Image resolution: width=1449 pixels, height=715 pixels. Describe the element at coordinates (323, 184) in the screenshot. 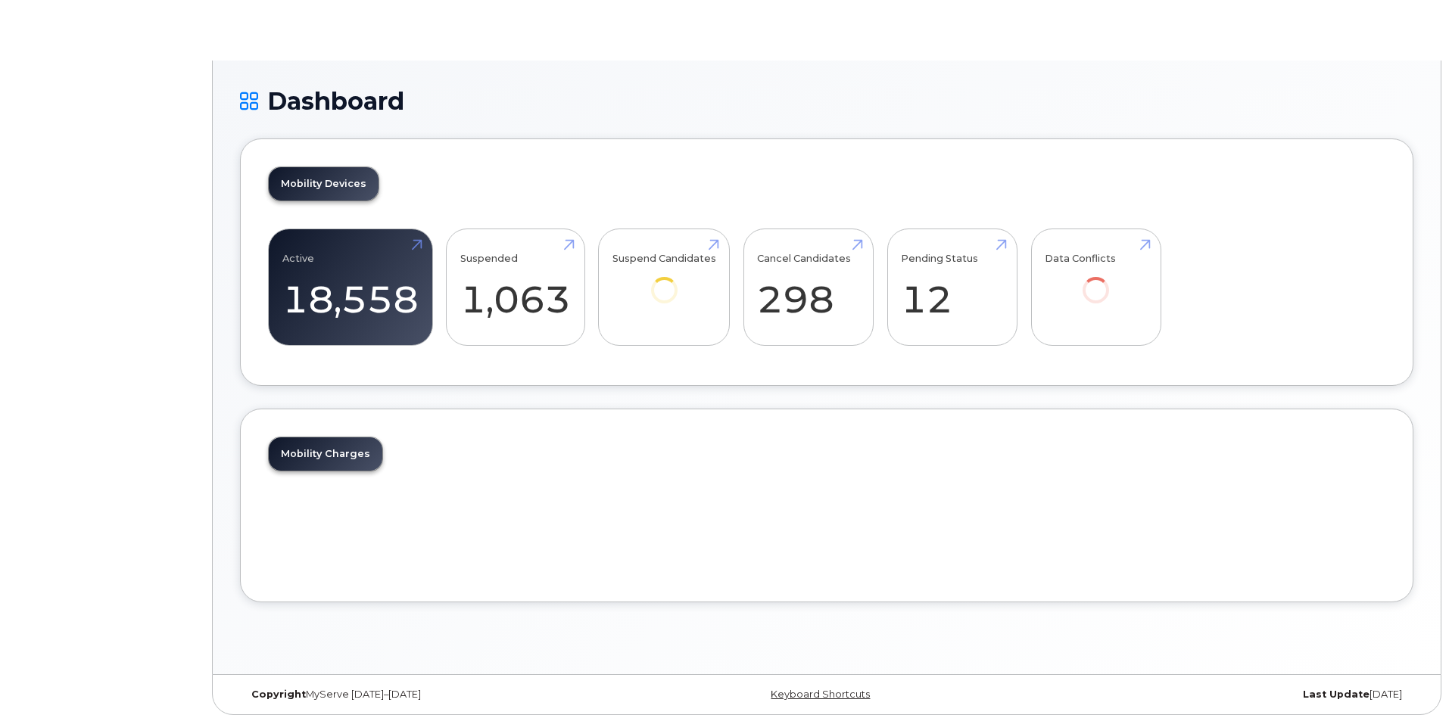

I see `a: Mobility Devices` at that location.